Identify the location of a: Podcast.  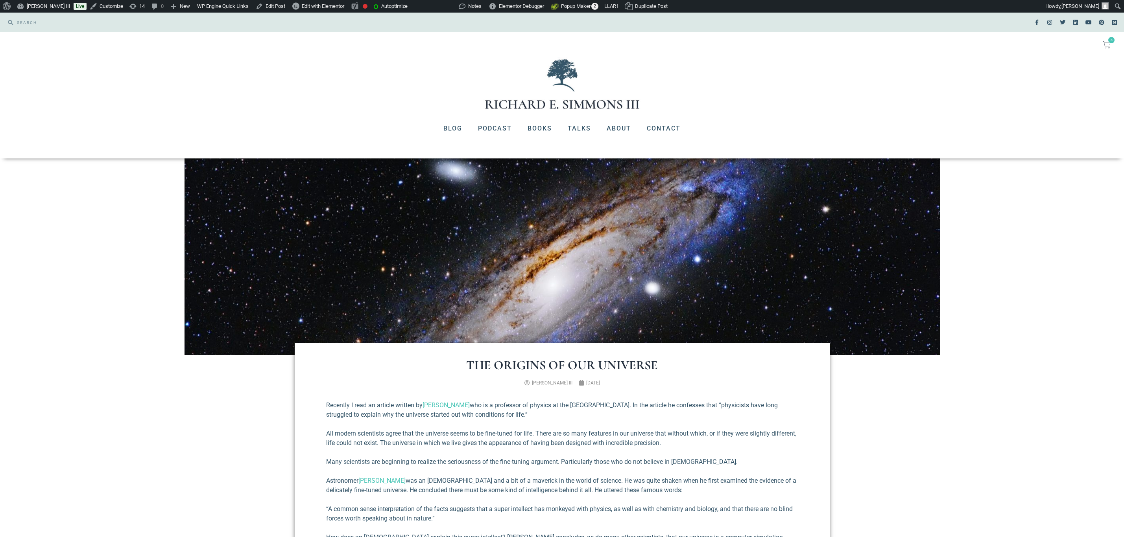
(495, 129).